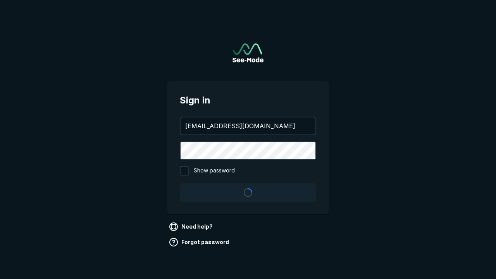 This screenshot has height=279, width=496. Describe the element at coordinates (192, 227) in the screenshot. I see `a: Need help?` at that location.